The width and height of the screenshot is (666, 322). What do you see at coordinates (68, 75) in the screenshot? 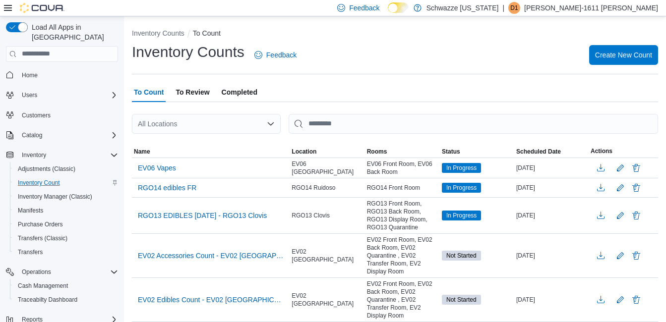
I see `span: Home` at bounding box center [68, 75].